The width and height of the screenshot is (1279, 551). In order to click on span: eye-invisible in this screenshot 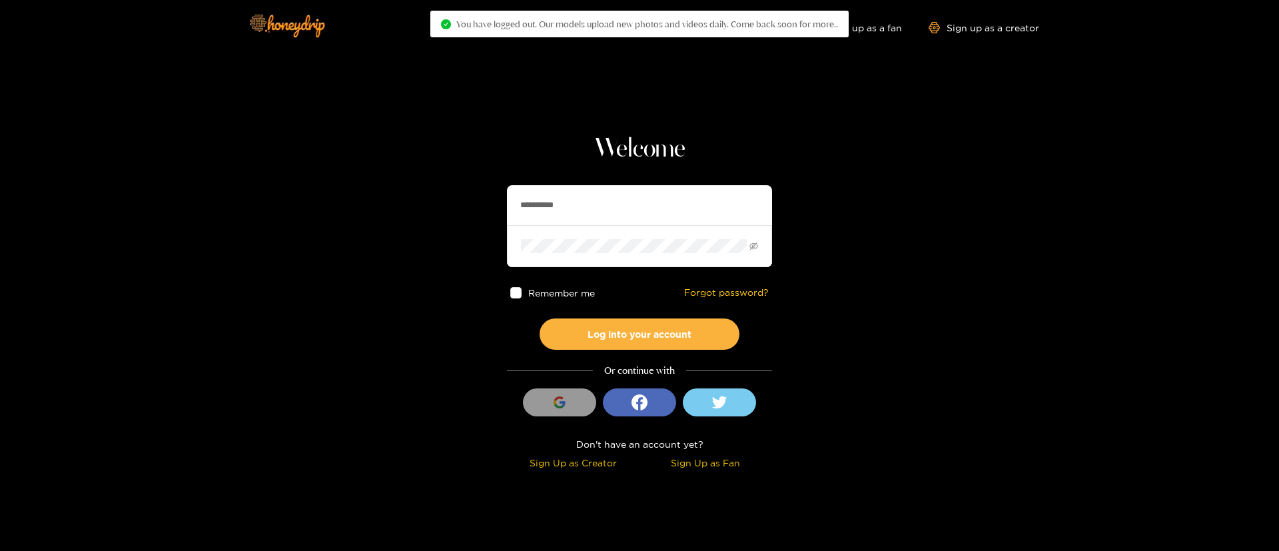, I will do `click(754, 246)`.